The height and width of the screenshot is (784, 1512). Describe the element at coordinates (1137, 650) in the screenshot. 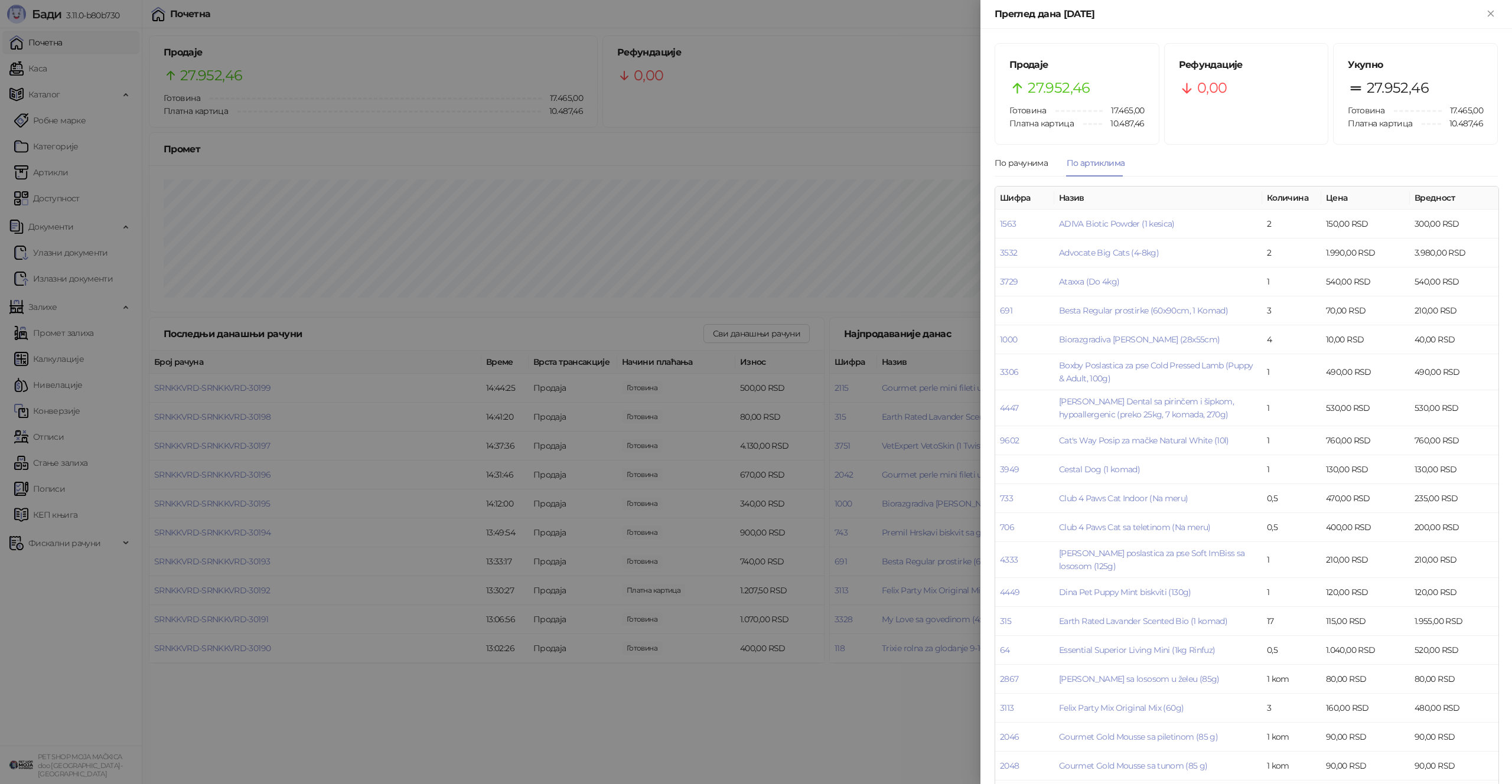

I see `a: Essential Superior Living Mini (1kg Rinfuz)` at that location.